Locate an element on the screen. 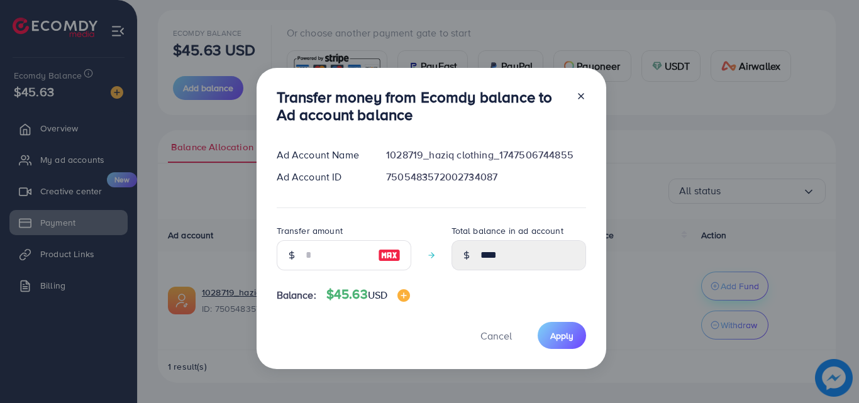  span: Balance: is located at coordinates (296, 295).